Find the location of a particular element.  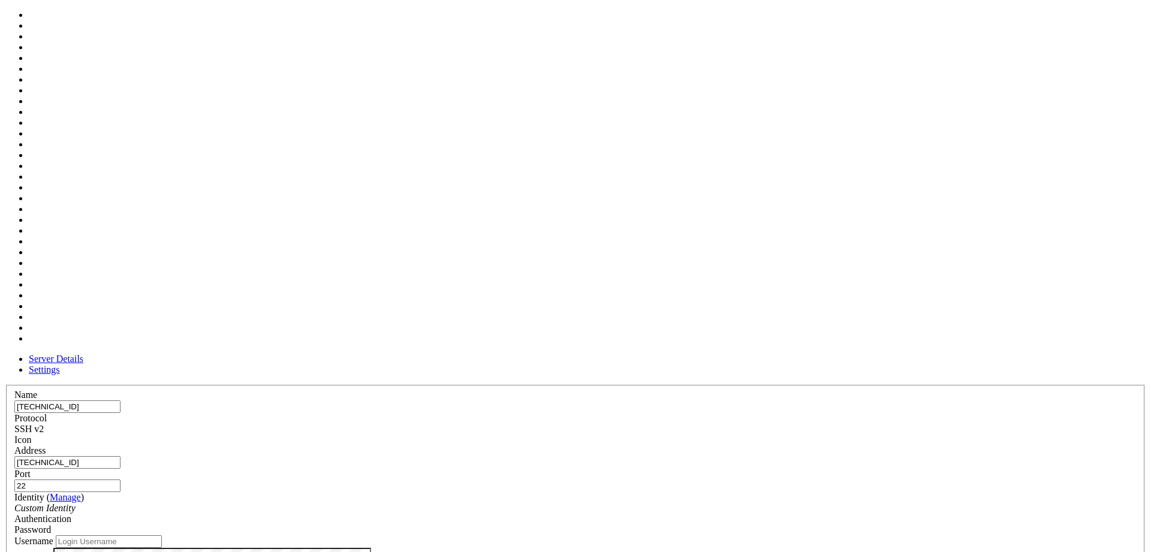

input: Port Number is located at coordinates (67, 486).